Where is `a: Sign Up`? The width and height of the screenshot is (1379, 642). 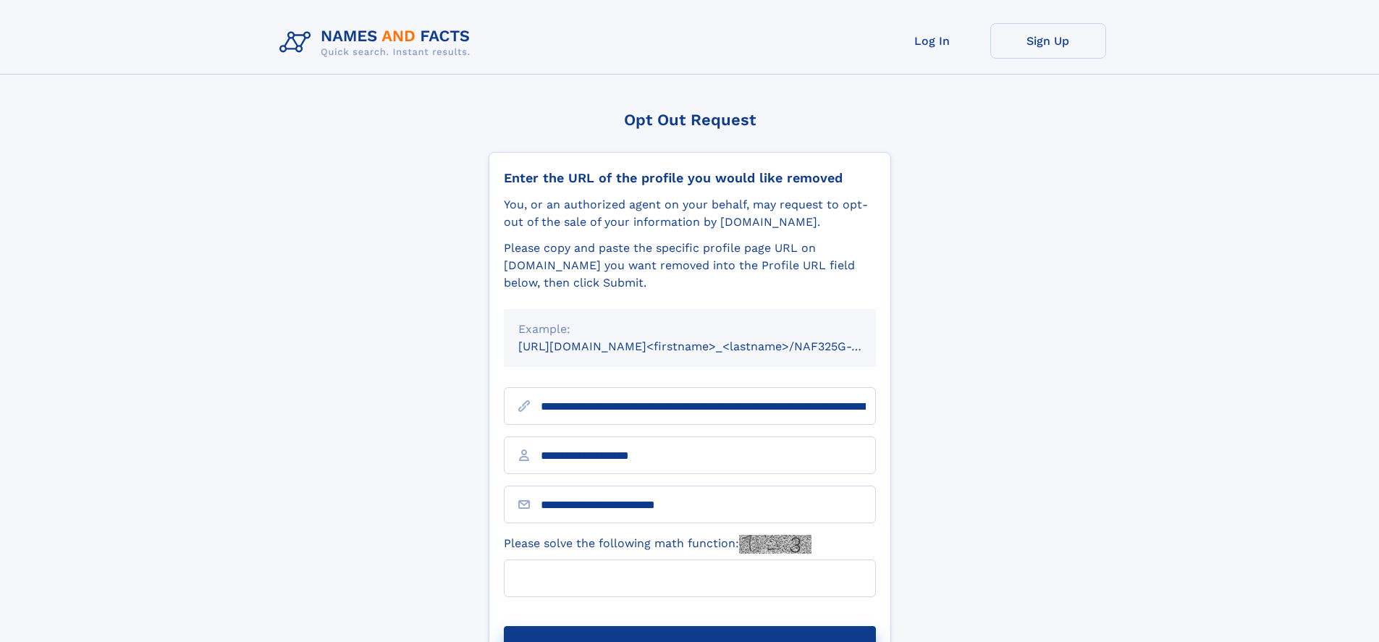 a: Sign Up is located at coordinates (1048, 41).